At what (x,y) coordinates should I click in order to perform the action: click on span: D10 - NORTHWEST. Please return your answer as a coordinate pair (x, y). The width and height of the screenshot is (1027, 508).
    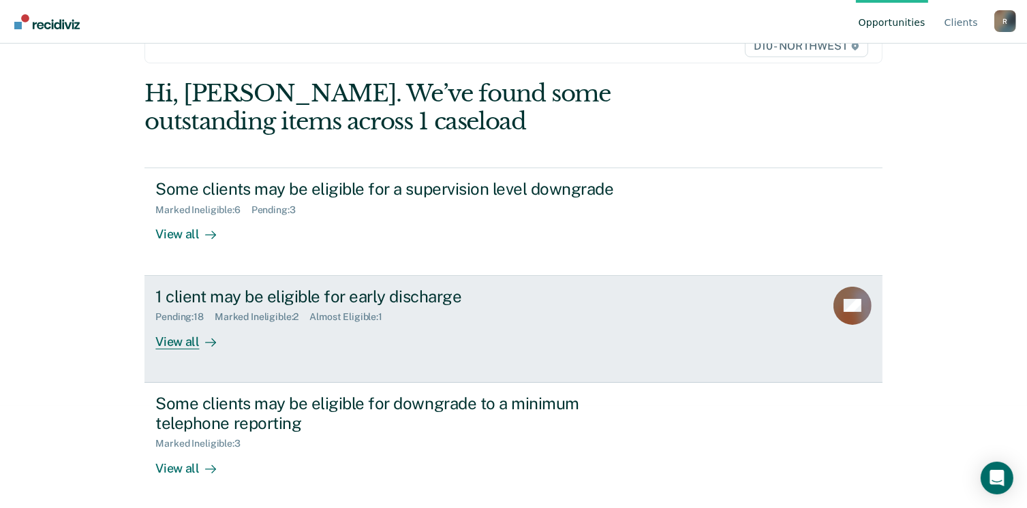
    Looking at the image, I should click on (806, 46).